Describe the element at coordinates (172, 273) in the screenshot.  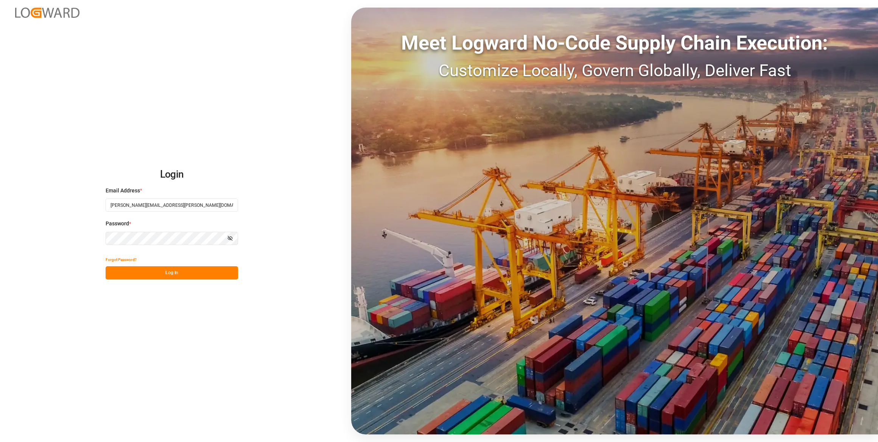
I see `button: Log In` at that location.